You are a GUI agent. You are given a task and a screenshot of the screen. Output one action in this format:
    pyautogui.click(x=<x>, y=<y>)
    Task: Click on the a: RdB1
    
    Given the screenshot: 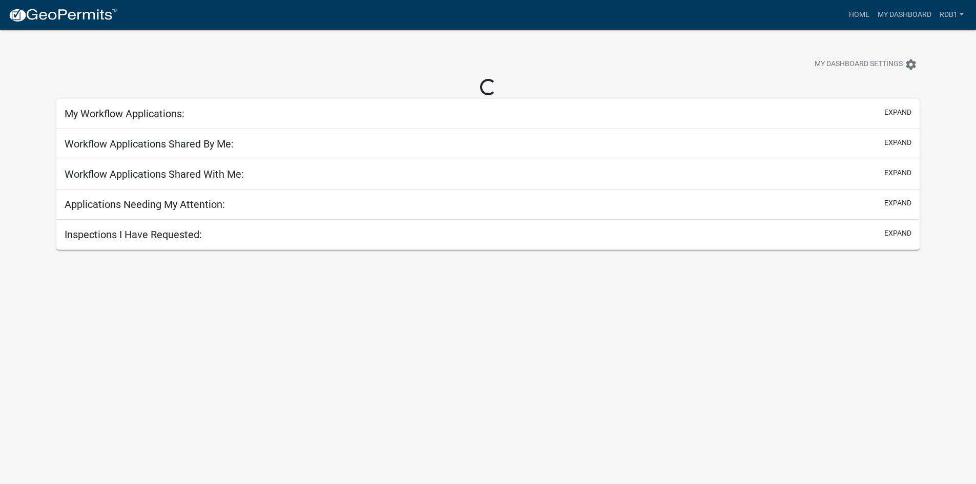 What is the action you would take?
    pyautogui.click(x=952, y=15)
    